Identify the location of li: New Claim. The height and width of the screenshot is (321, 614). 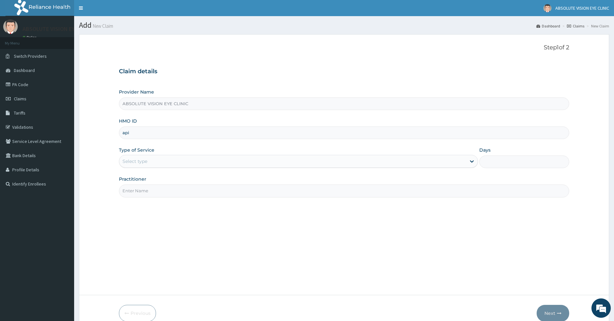
(597, 26).